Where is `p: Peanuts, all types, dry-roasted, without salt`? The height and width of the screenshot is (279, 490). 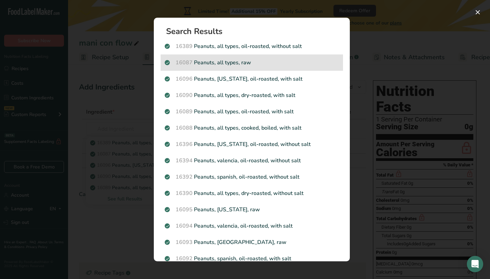
p: Peanuts, all types, dry-roasted, without salt is located at coordinates (252, 193).